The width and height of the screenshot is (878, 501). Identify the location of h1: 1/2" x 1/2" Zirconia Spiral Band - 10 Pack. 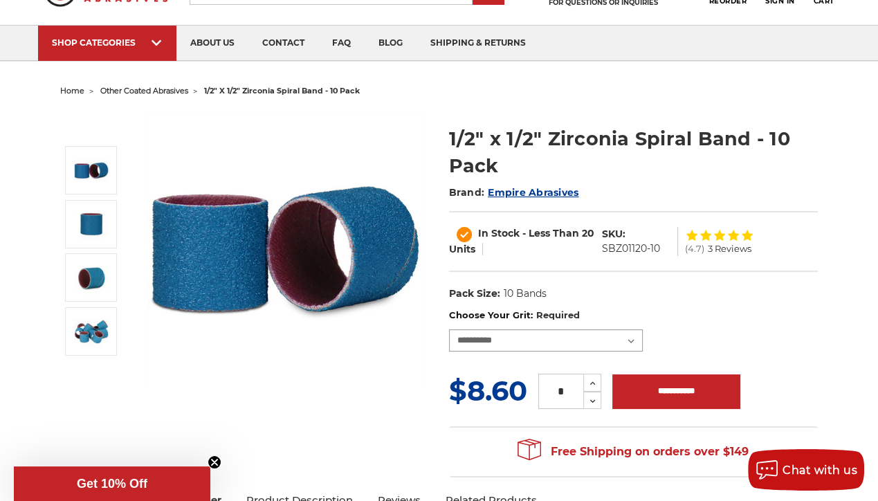
(633, 152).